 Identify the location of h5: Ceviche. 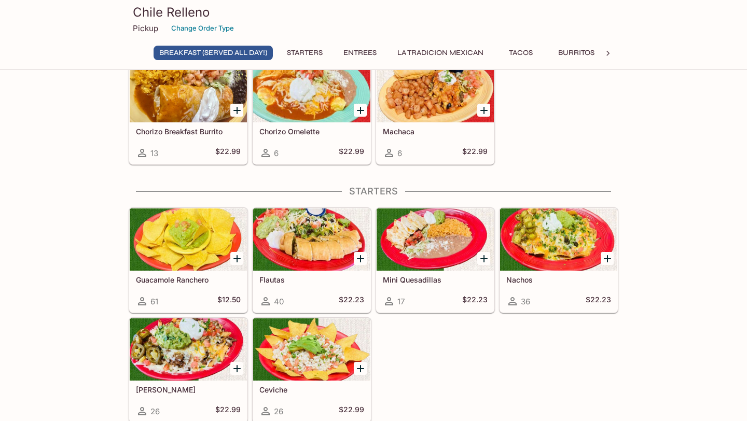
(312, 389).